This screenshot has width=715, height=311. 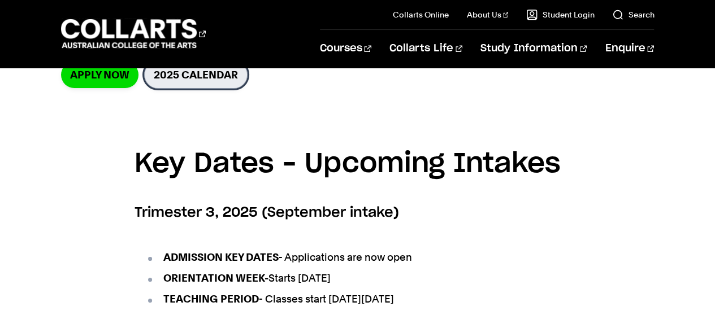 I want to click on strong: TEACHING PERIOD, so click(x=211, y=299).